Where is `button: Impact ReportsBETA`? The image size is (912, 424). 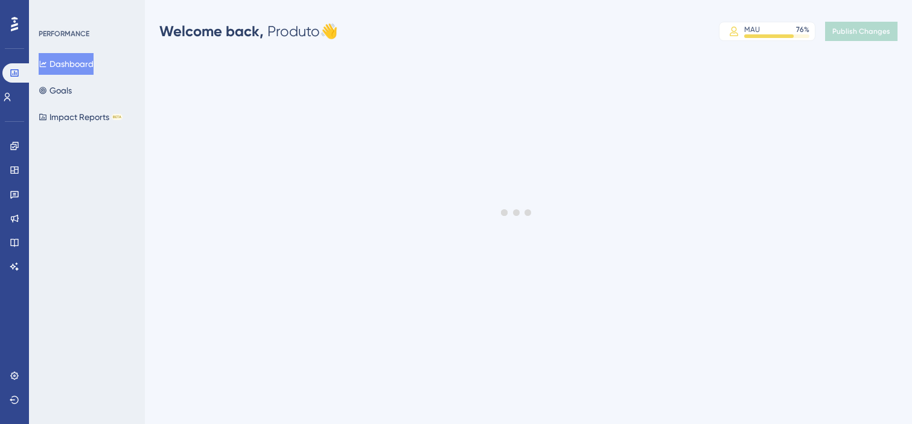
button: Impact ReportsBETA is located at coordinates (80, 117).